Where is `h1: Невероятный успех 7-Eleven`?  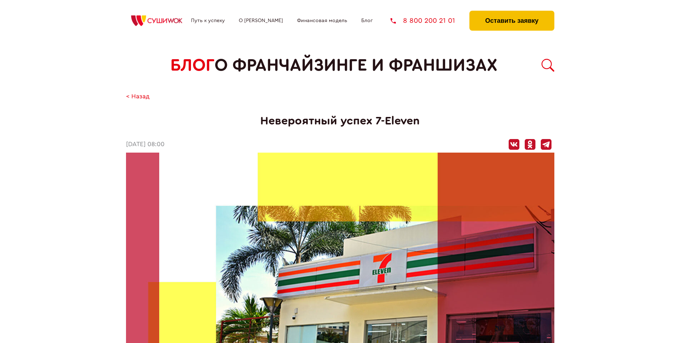
h1: Невероятный успех 7-Eleven is located at coordinates (340, 121).